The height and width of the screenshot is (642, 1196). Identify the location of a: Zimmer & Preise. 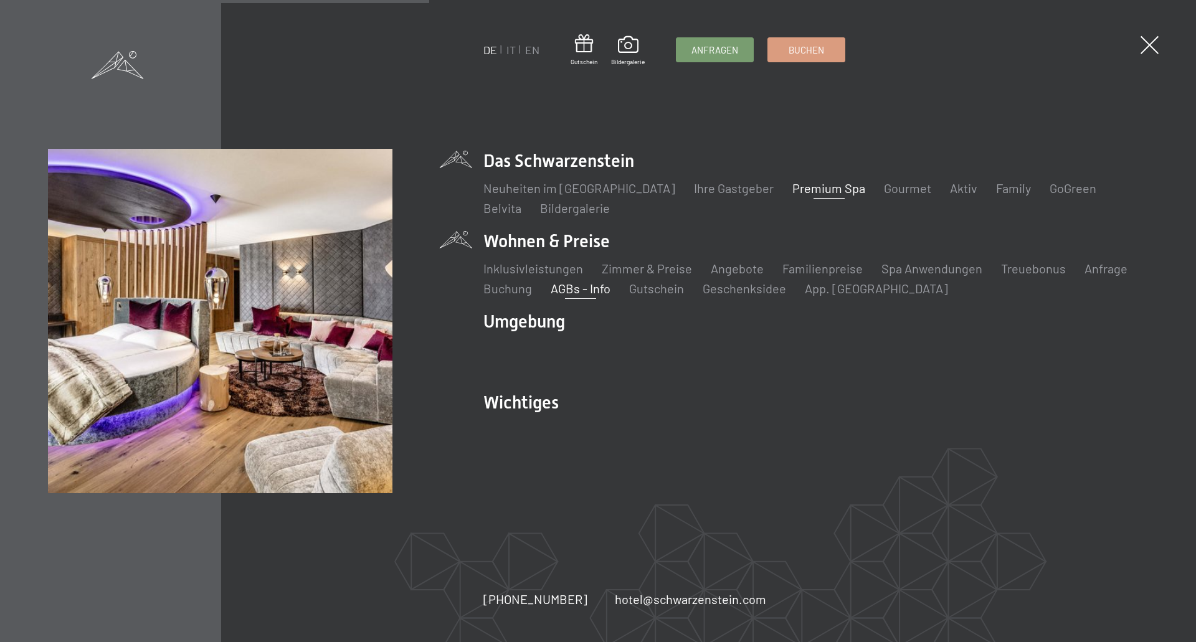
(647, 268).